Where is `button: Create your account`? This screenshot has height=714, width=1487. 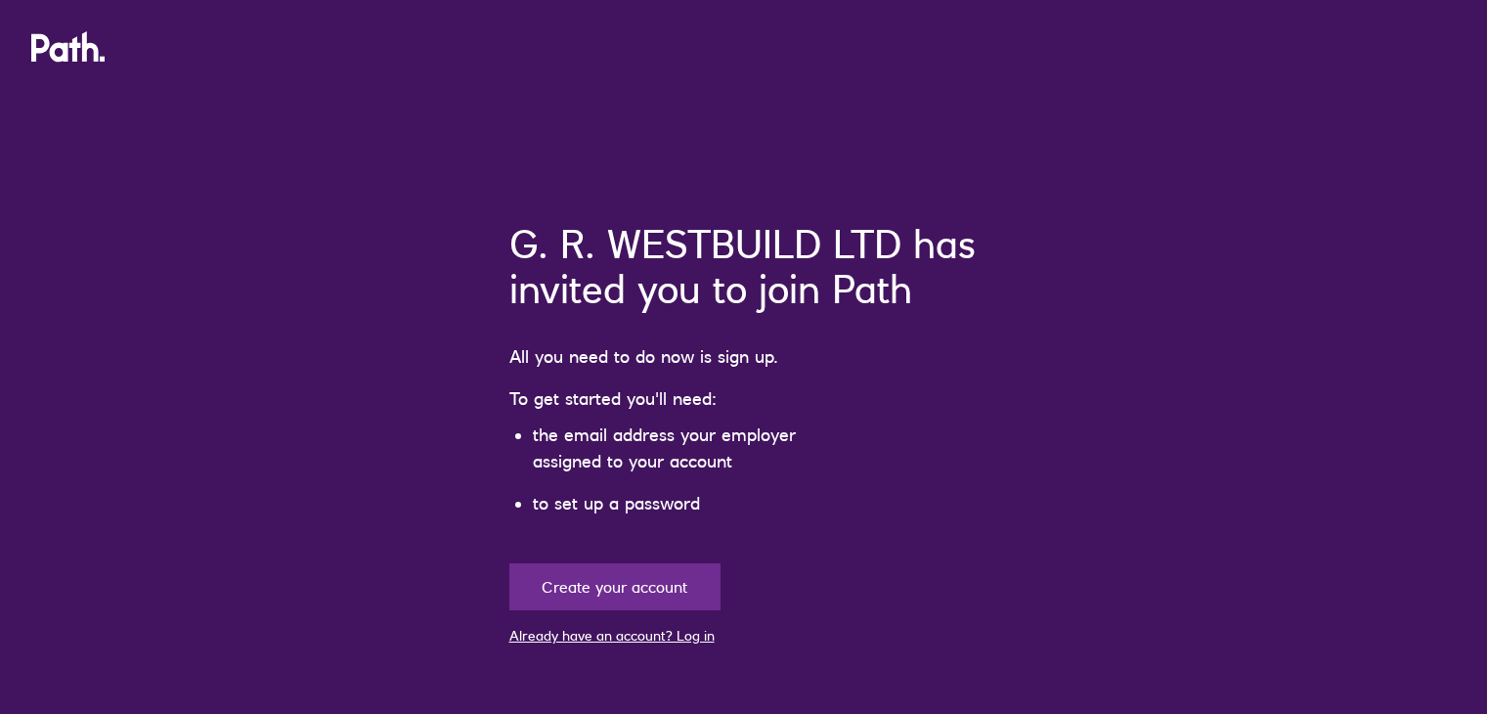
button: Create your account is located at coordinates (615, 587).